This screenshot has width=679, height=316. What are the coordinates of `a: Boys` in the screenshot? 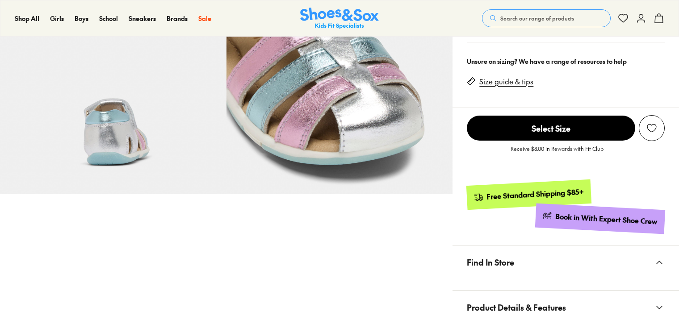 It's located at (81, 18).